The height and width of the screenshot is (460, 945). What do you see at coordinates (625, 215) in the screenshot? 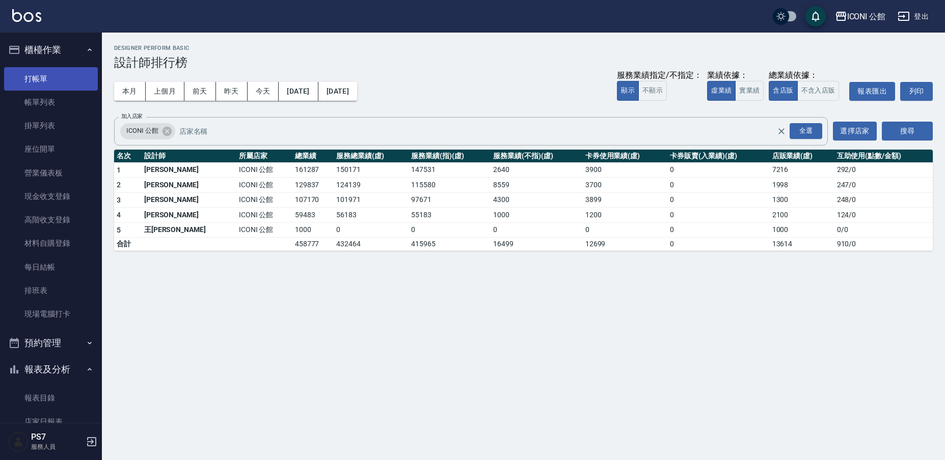
I see `td: 1200` at bounding box center [625, 215].